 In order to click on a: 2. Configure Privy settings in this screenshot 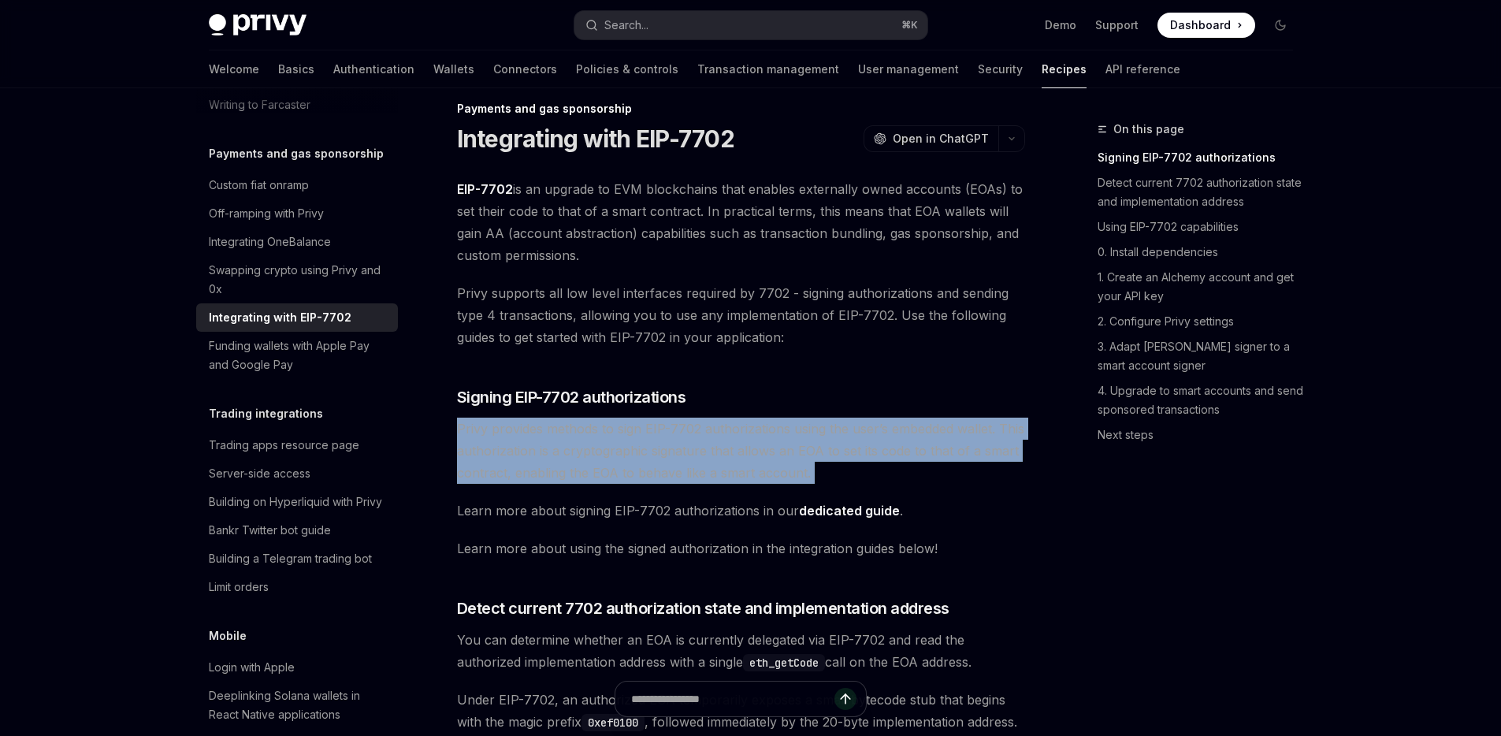, I will do `click(1202, 322)`.